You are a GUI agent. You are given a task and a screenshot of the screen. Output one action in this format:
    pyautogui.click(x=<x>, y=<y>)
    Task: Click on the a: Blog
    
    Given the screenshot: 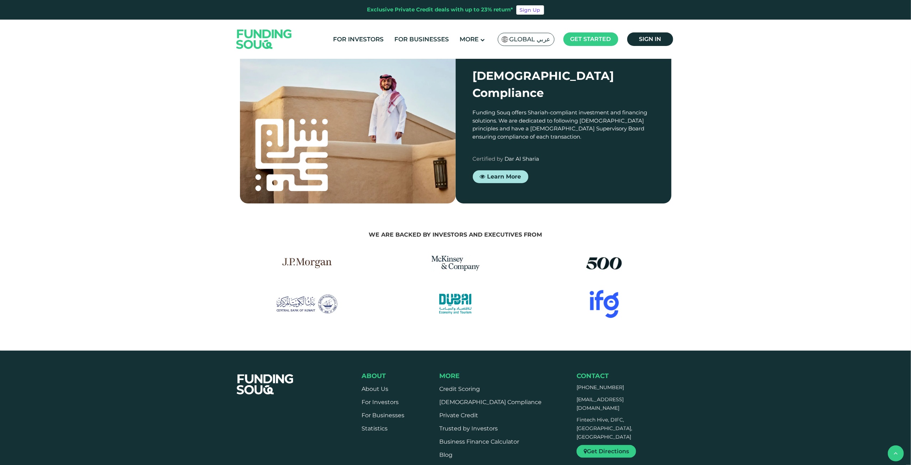 What is the action you would take?
    pyautogui.click(x=446, y=455)
    